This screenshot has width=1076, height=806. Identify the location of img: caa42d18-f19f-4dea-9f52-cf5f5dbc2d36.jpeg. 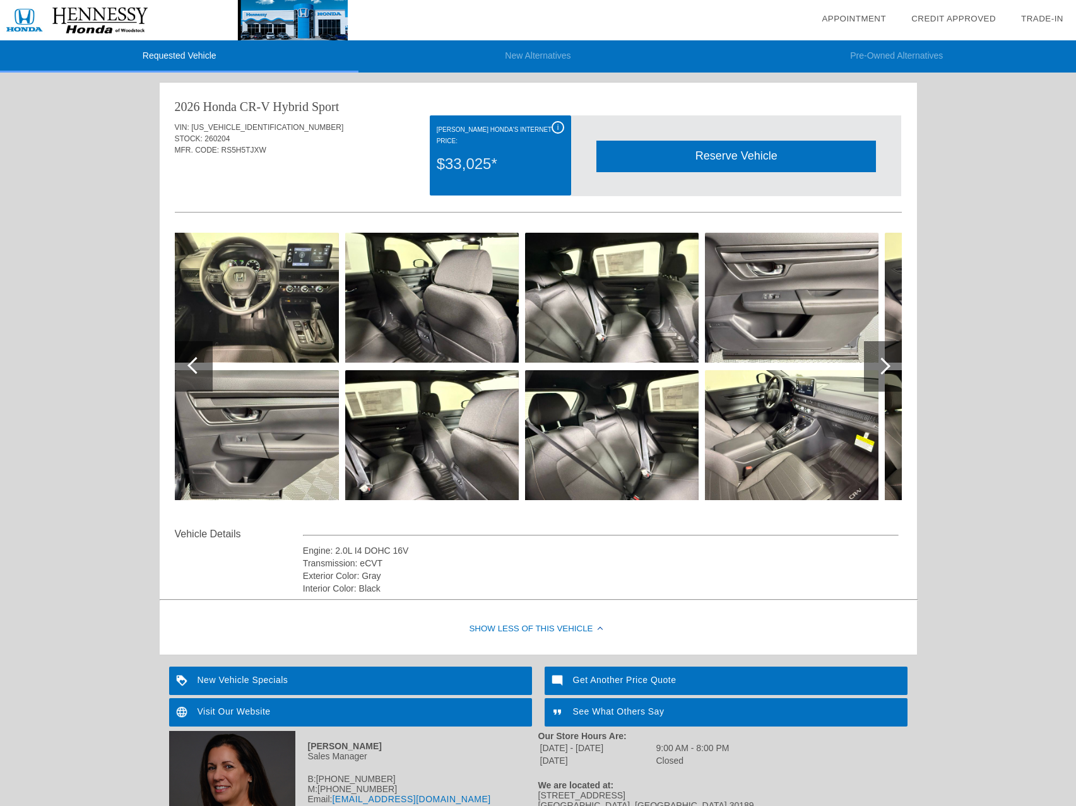
(791, 435).